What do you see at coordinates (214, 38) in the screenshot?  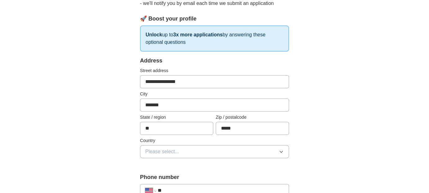 I see `p: up to by answering these optional questions` at bounding box center [214, 38].